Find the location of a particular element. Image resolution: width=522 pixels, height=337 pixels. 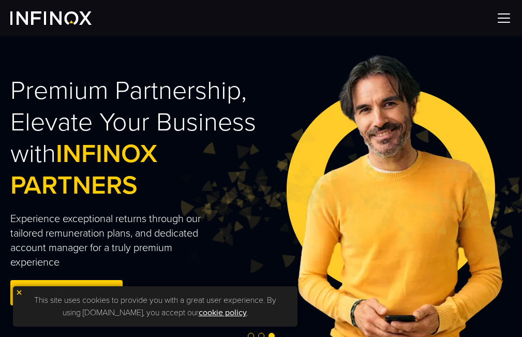

p: Experience exceptional returns through our tailored remuneration plans, and dedicated account man... is located at coordinates (116, 240).